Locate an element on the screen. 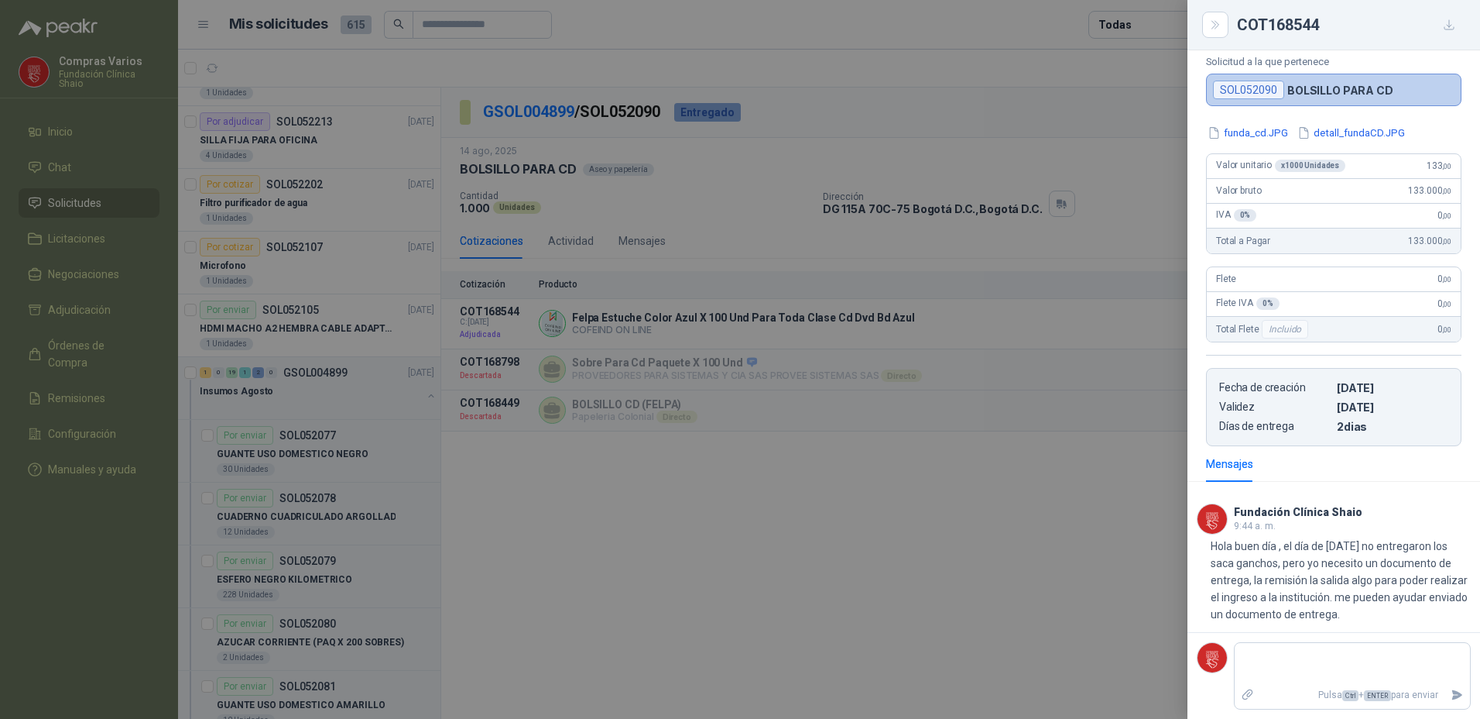 The height and width of the screenshot is (719, 1480). span: Total a Pagar is located at coordinates (1243, 241).